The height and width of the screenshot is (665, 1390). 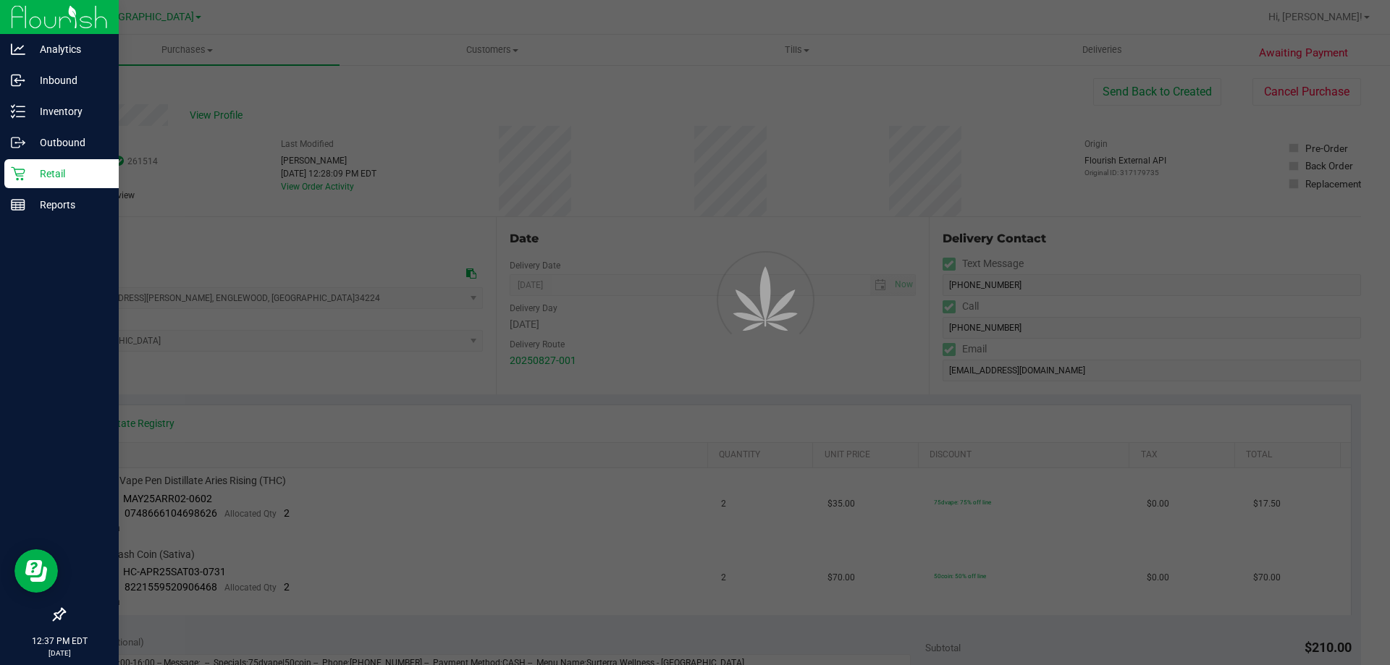 I want to click on inline-svg: Reports, so click(x=18, y=205).